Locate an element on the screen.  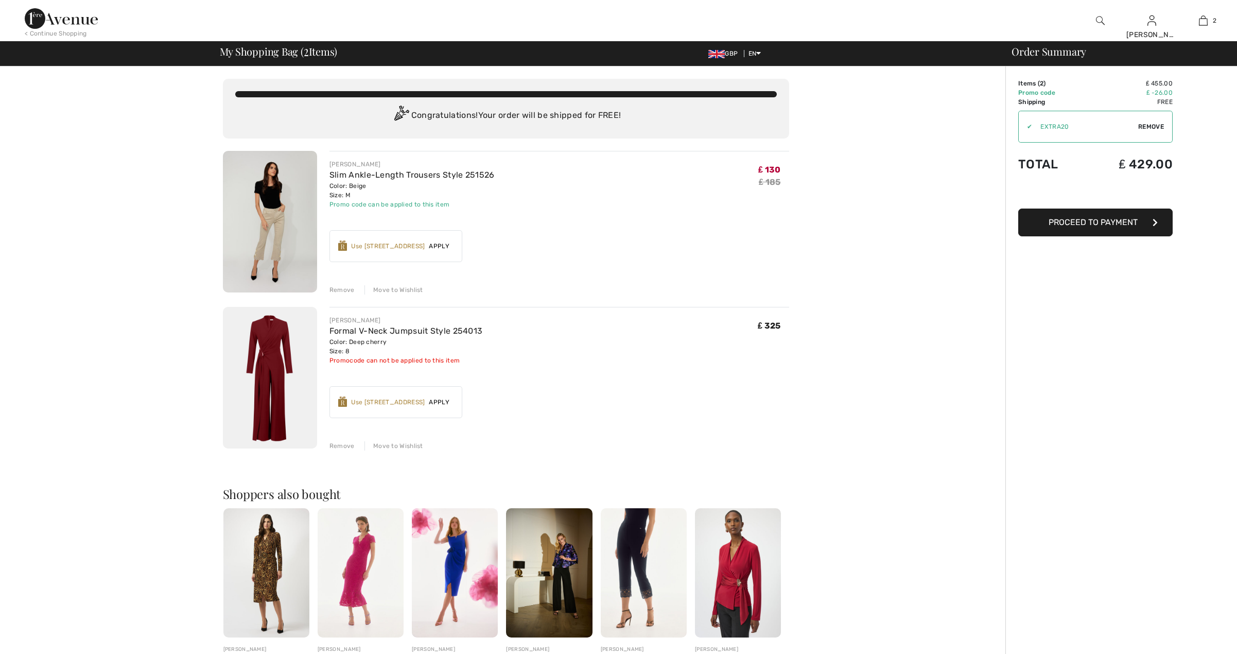
img: My Bag is located at coordinates (1203, 21).